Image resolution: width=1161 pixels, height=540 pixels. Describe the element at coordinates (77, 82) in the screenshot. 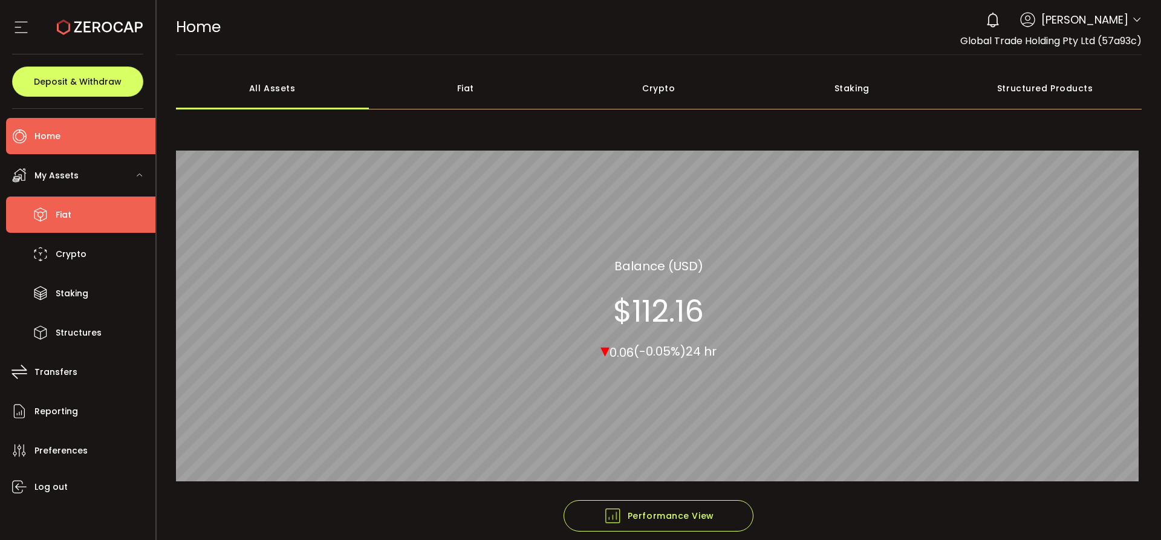

I see `span: Deposit & Withdraw` at that location.